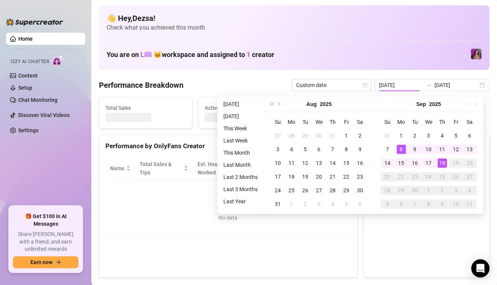  I want to click on span: to, so click(428, 85).